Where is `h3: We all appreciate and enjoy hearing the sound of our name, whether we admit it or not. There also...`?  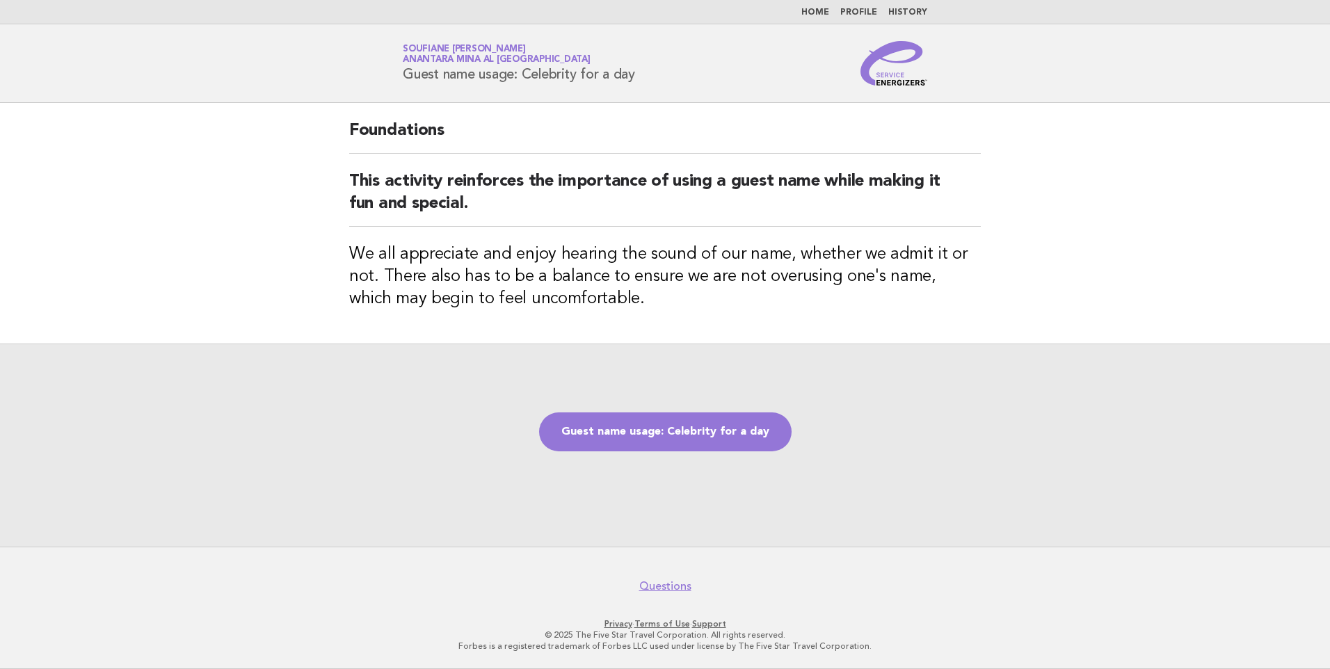 h3: We all appreciate and enjoy hearing the sound of our name, whether we admit it or not. There also... is located at coordinates (665, 277).